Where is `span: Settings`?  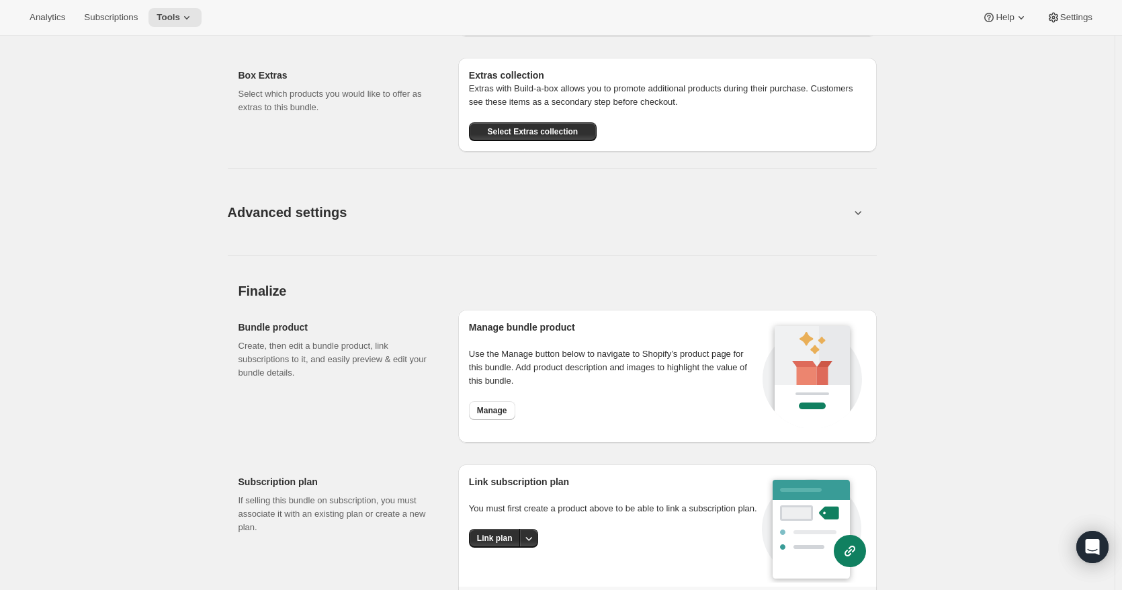 span: Settings is located at coordinates (1077, 17).